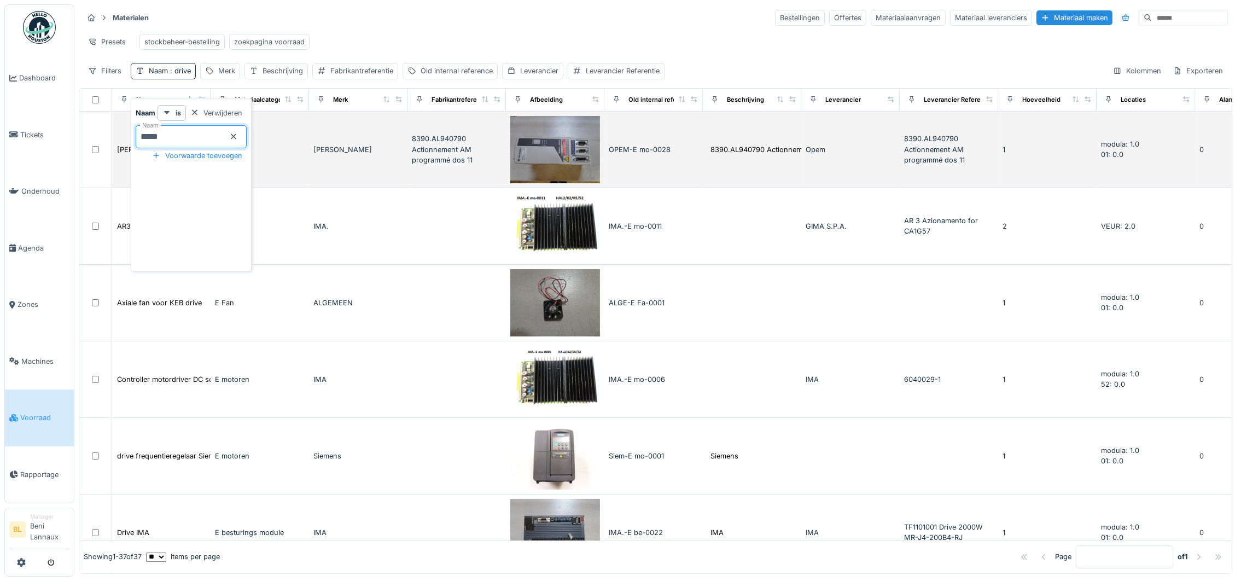 This screenshot has width=1241, height=581. I want to click on div: ALGE-E Fa-0001, so click(654, 302).